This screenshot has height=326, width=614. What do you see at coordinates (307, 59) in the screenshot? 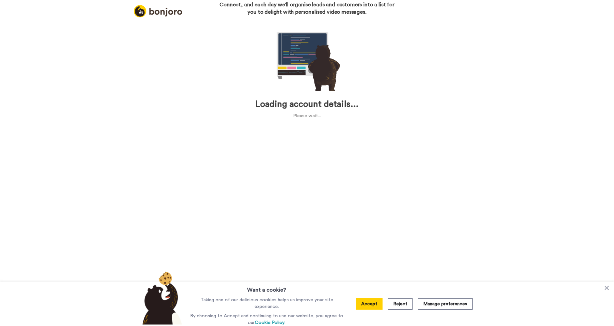
I see `img: loading-test.gif` at bounding box center [307, 59].